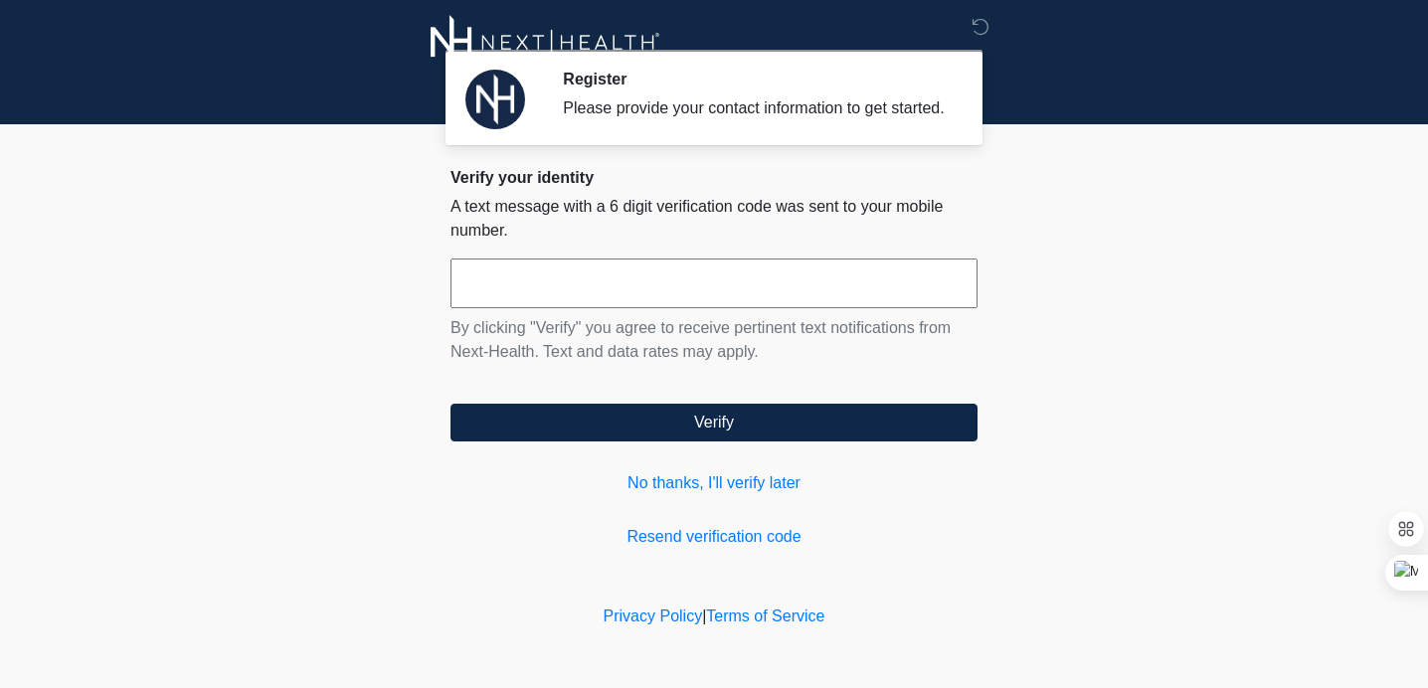  What do you see at coordinates (765, 616) in the screenshot?
I see `a: Terms of Service` at bounding box center [765, 616].